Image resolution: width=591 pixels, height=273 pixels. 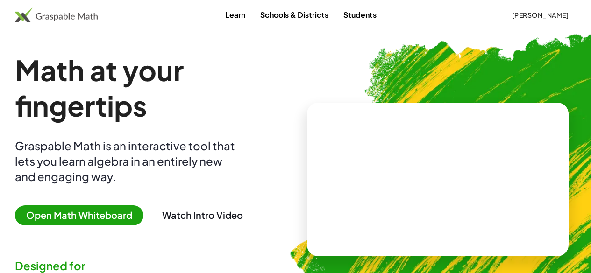 I want to click on a: Open Math Whiteboard, so click(x=83, y=216).